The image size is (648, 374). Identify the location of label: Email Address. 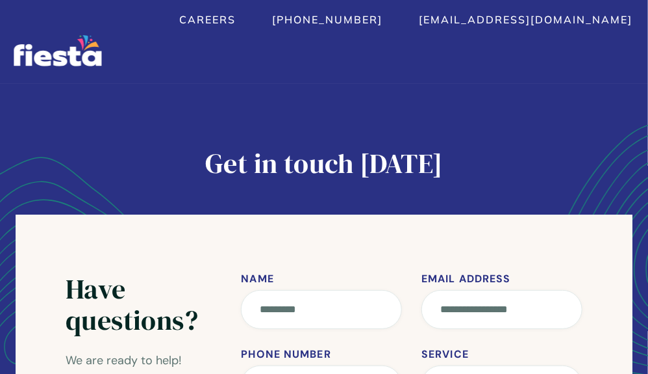
(502, 279).